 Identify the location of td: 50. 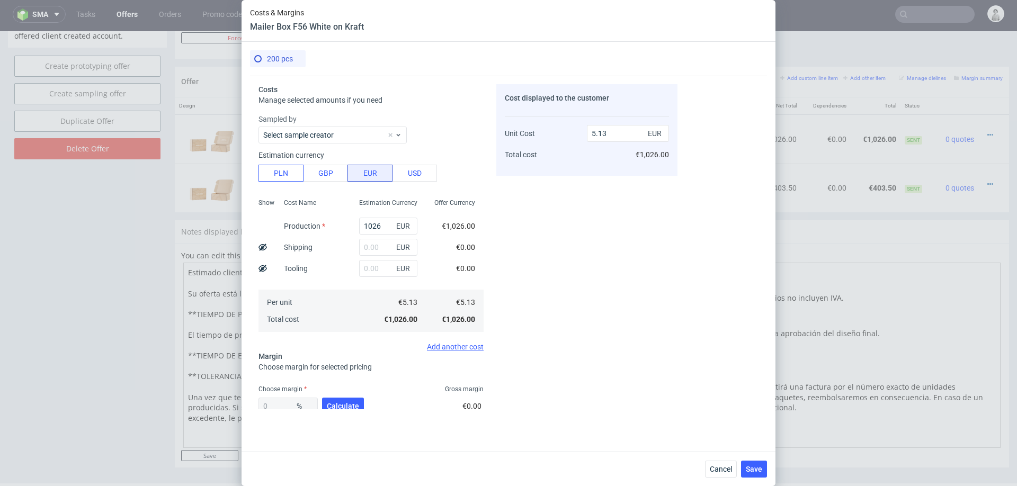
(701, 157).